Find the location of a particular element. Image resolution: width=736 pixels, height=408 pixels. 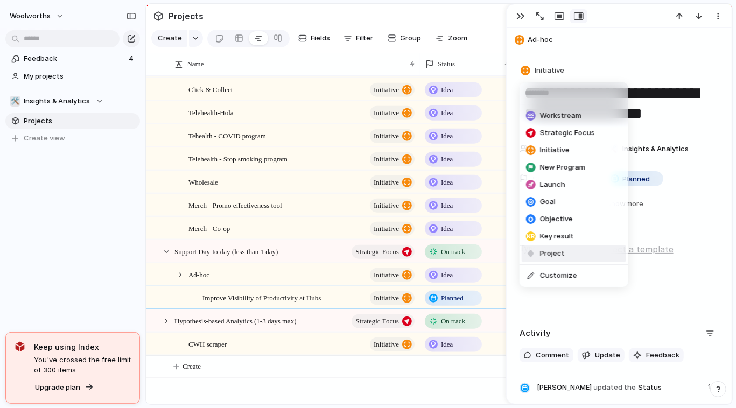

span: Strategic Focus is located at coordinates (568, 133).